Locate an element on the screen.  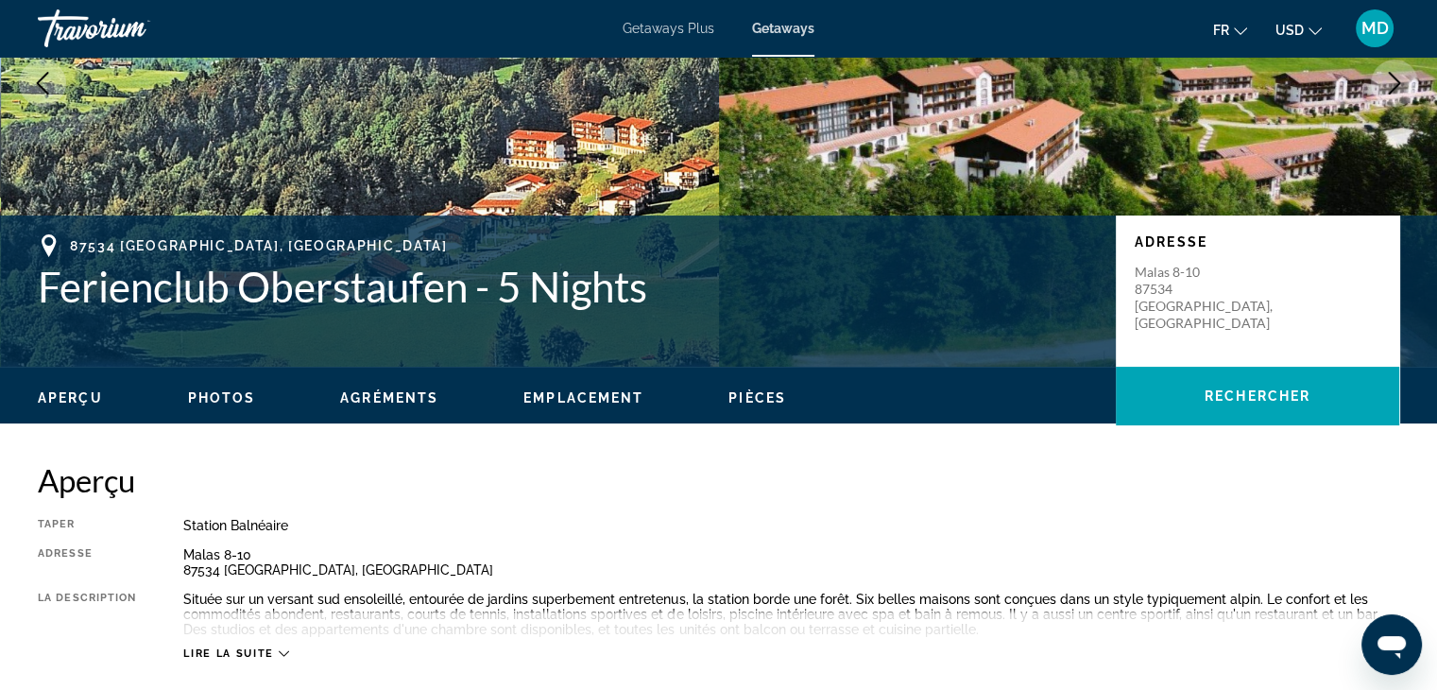
button: Rechercher is located at coordinates (1258, 396).